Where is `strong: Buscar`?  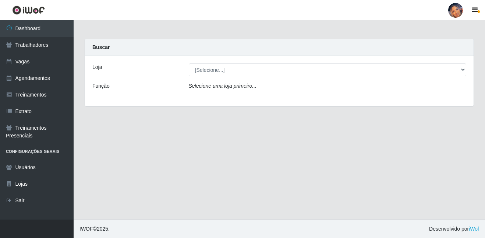 strong: Buscar is located at coordinates (101, 47).